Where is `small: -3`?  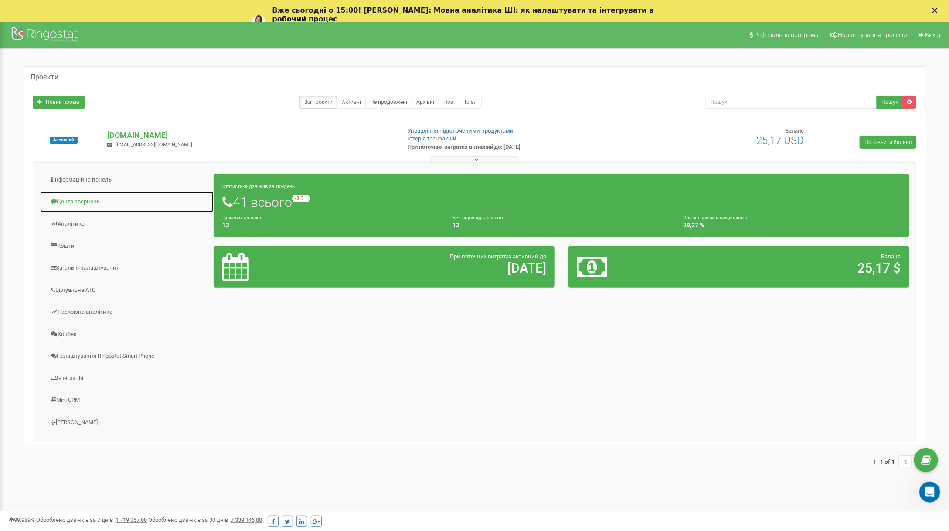
small: -3 is located at coordinates (301, 198).